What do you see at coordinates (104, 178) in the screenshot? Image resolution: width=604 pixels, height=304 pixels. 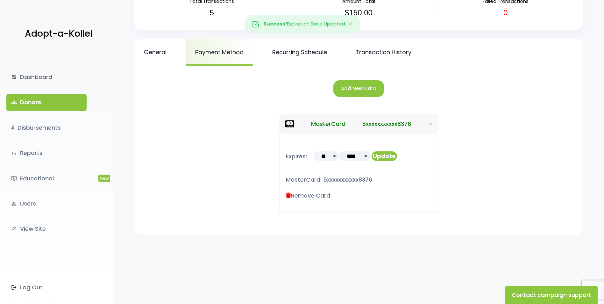 I see `span: New` at bounding box center [104, 178].